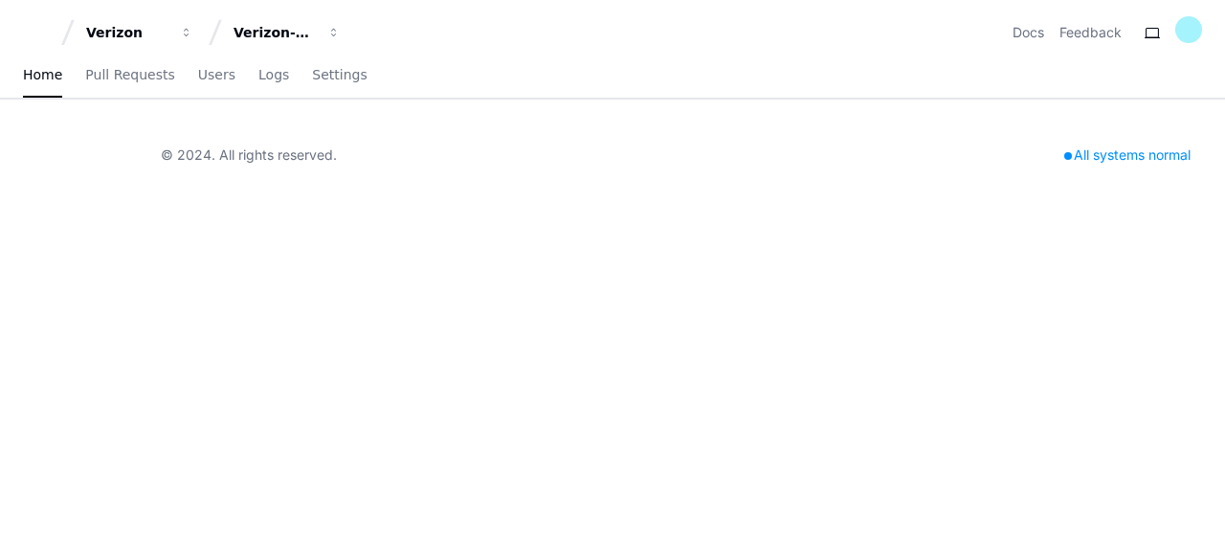  Describe the element at coordinates (274, 75) in the screenshot. I see `span: Logs` at that location.